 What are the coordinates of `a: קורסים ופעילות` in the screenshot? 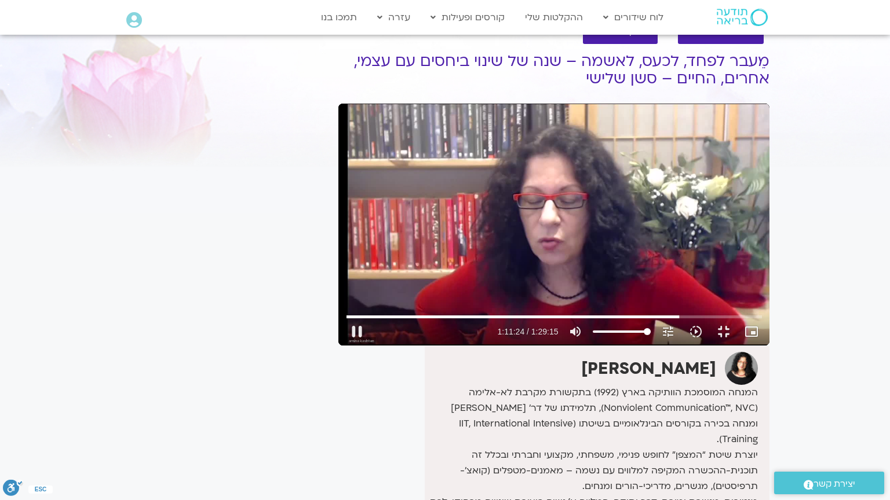 It's located at (467, 17).